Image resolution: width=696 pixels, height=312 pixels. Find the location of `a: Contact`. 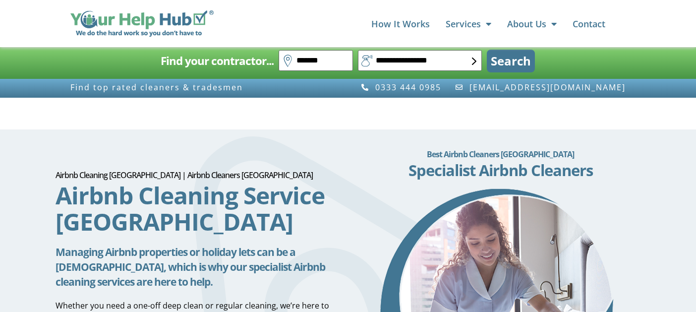

a: Contact is located at coordinates (589, 24).